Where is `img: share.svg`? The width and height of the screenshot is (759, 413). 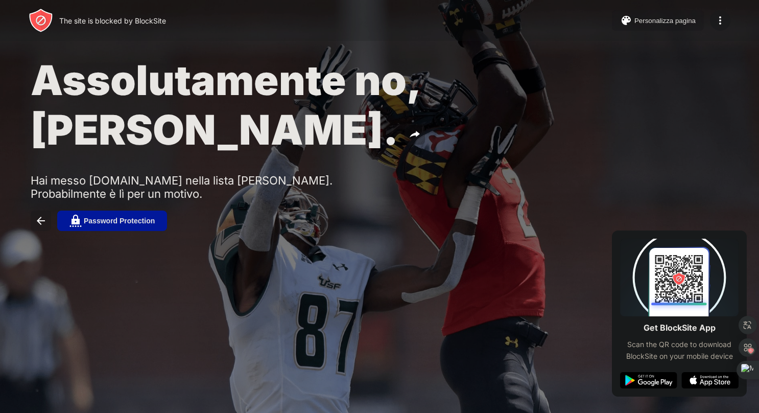
img: share.svg is located at coordinates (415, 134).